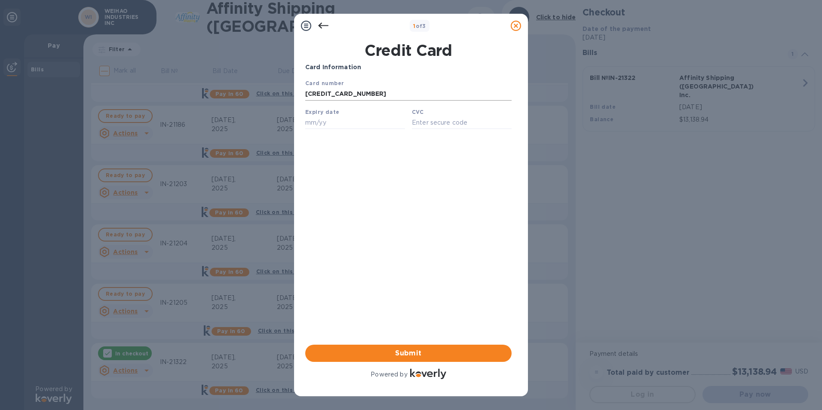 The width and height of the screenshot is (822, 410). I want to click on h1: Credit Card, so click(408, 50).